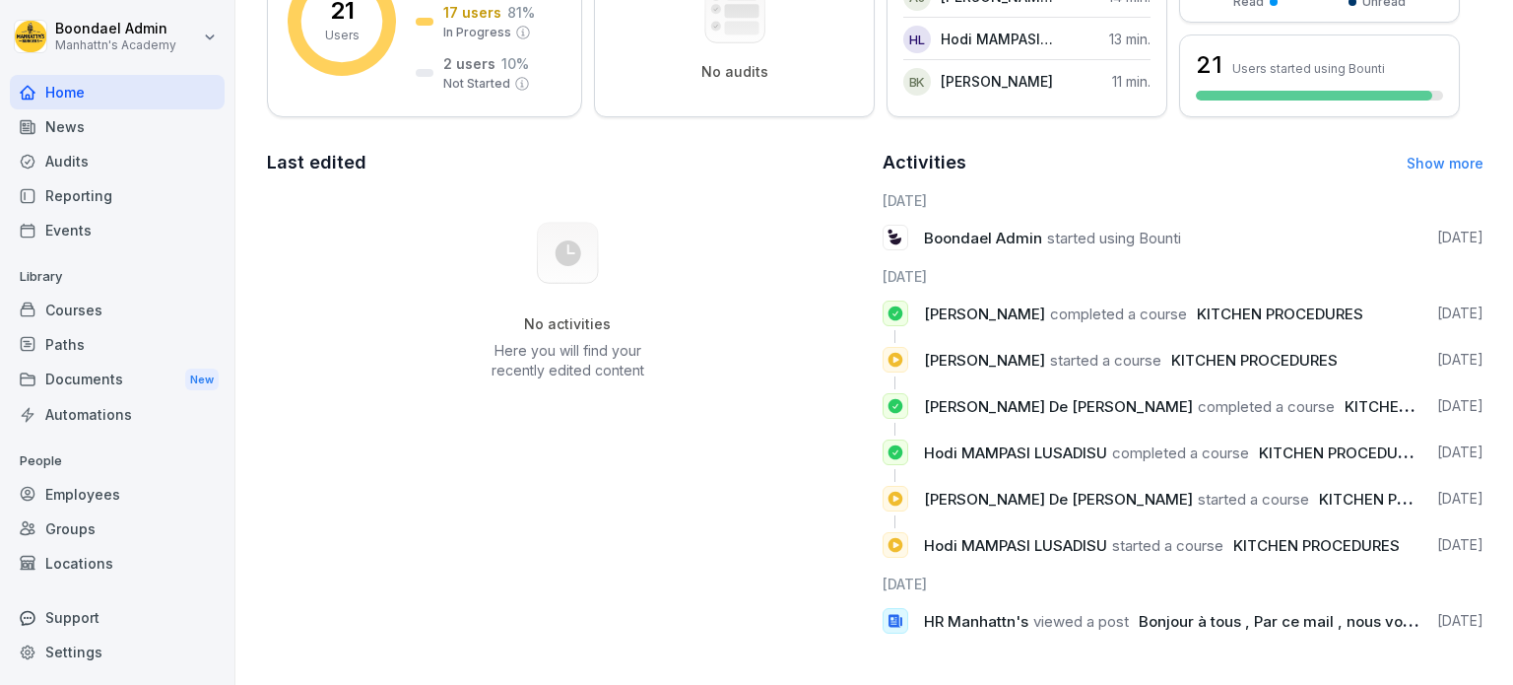 The height and width of the screenshot is (685, 1513). I want to click on a: Locations, so click(117, 562).